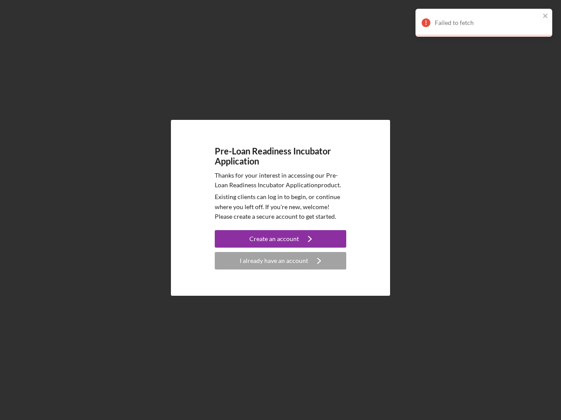  Describe the element at coordinates (280, 180) in the screenshot. I see `p: Thanks for your interest in accessing our Pre-Loan Readiness Incubator Application product.` at that location.